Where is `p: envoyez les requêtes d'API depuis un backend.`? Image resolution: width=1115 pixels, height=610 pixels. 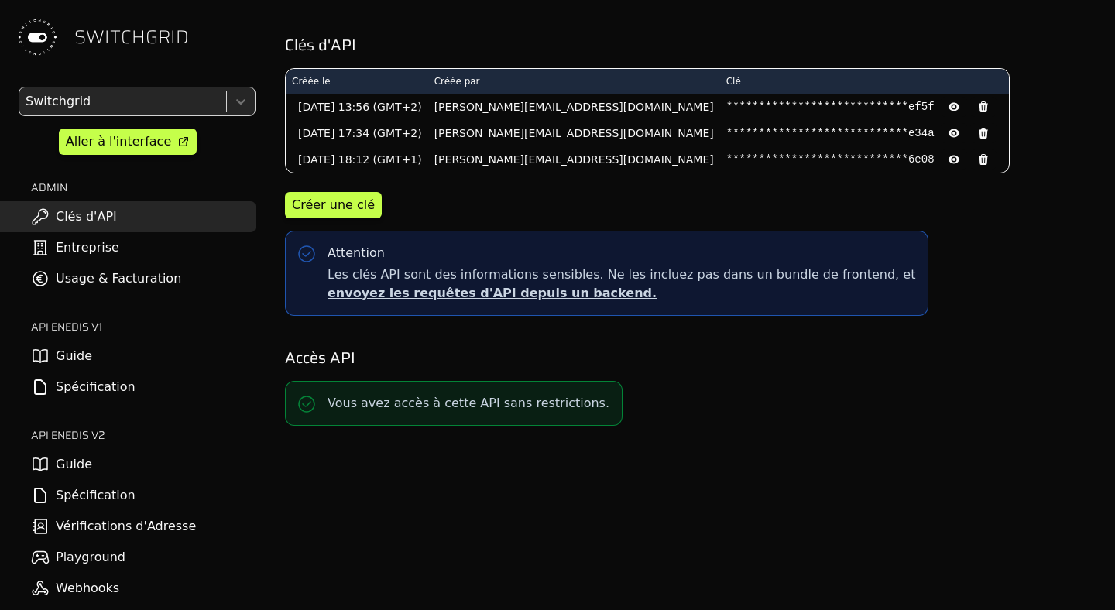
p: envoyez les requêtes d'API depuis un backend. is located at coordinates (621, 294).